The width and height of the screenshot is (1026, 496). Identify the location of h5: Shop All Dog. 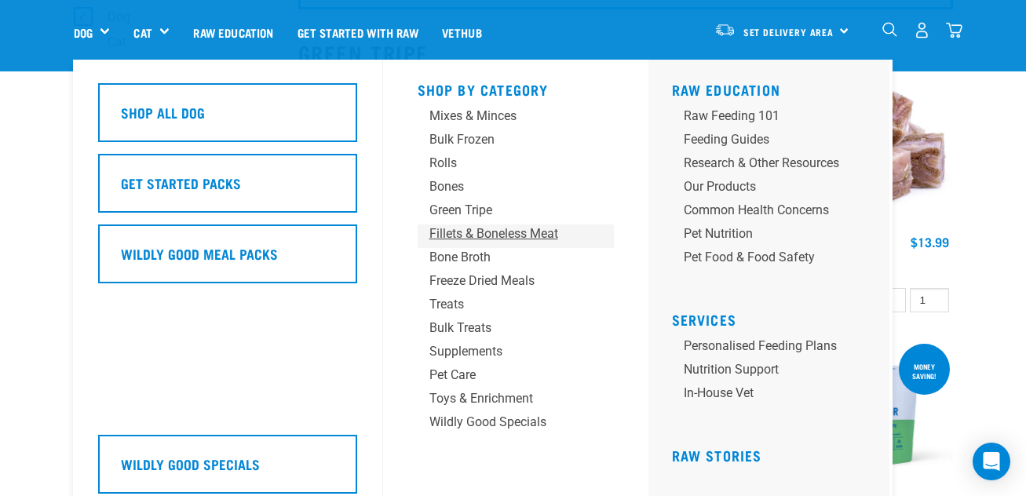
(163, 112).